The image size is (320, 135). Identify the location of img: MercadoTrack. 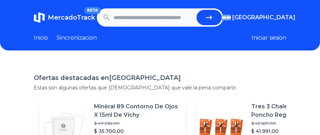
(39, 18).